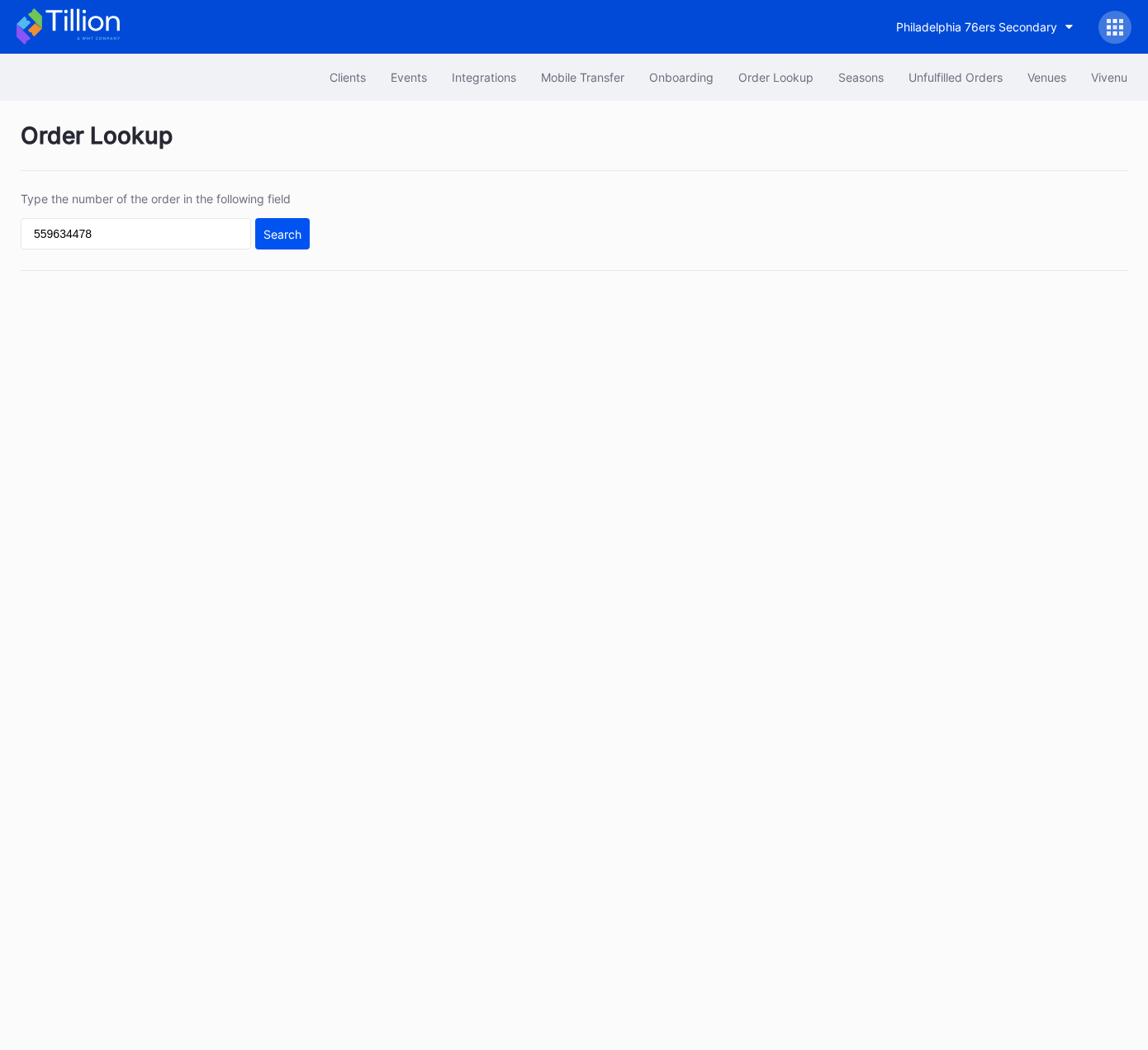 The height and width of the screenshot is (1050, 1148). I want to click on button: Order Lookup, so click(775, 77).